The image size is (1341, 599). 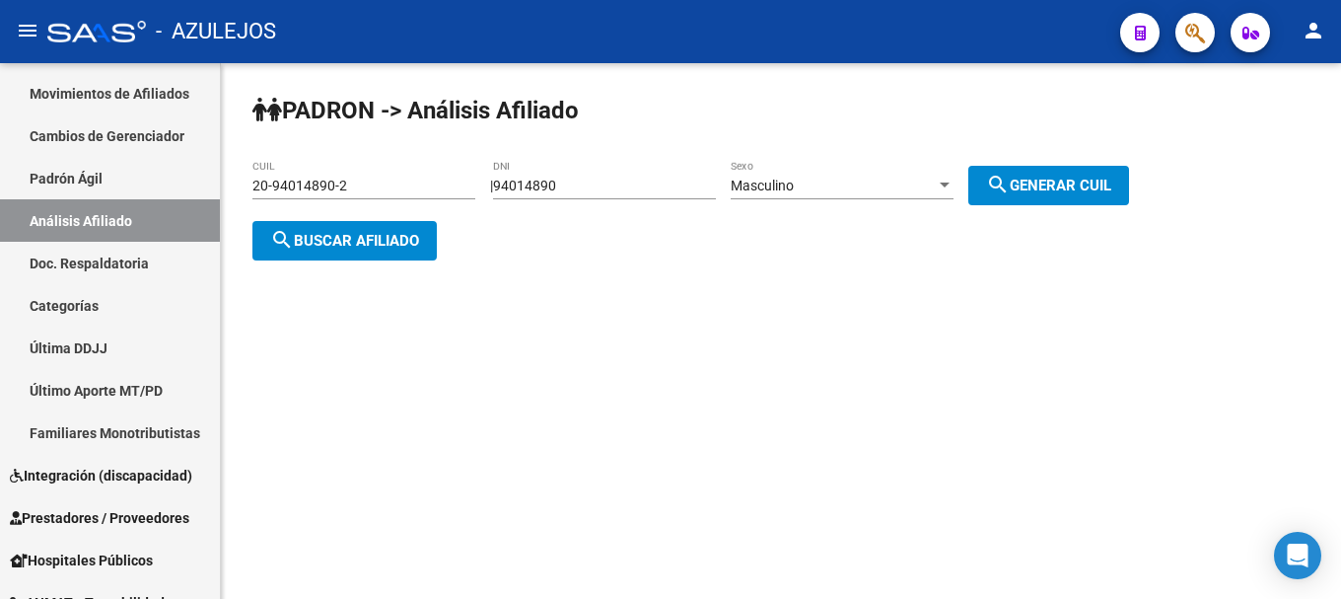 What do you see at coordinates (101, 475) in the screenshot?
I see `span: Integración (discapacidad)` at bounding box center [101, 475].